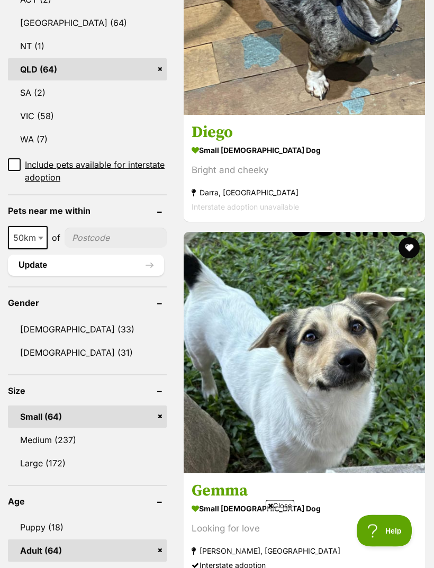 The image size is (434, 568). What do you see at coordinates (87, 70) in the screenshot?
I see `a: QLD (64)` at bounding box center [87, 70].